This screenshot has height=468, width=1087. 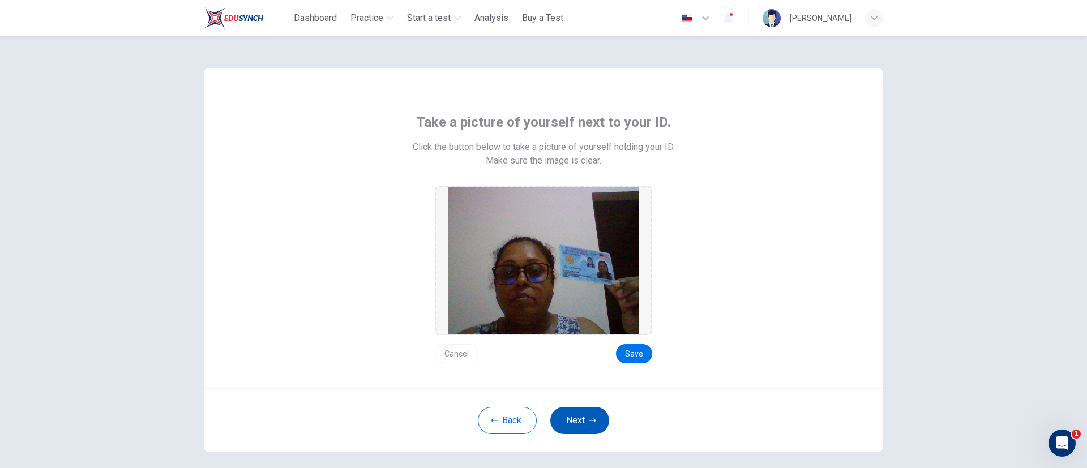 I want to click on span: Dashboard, so click(x=315, y=18).